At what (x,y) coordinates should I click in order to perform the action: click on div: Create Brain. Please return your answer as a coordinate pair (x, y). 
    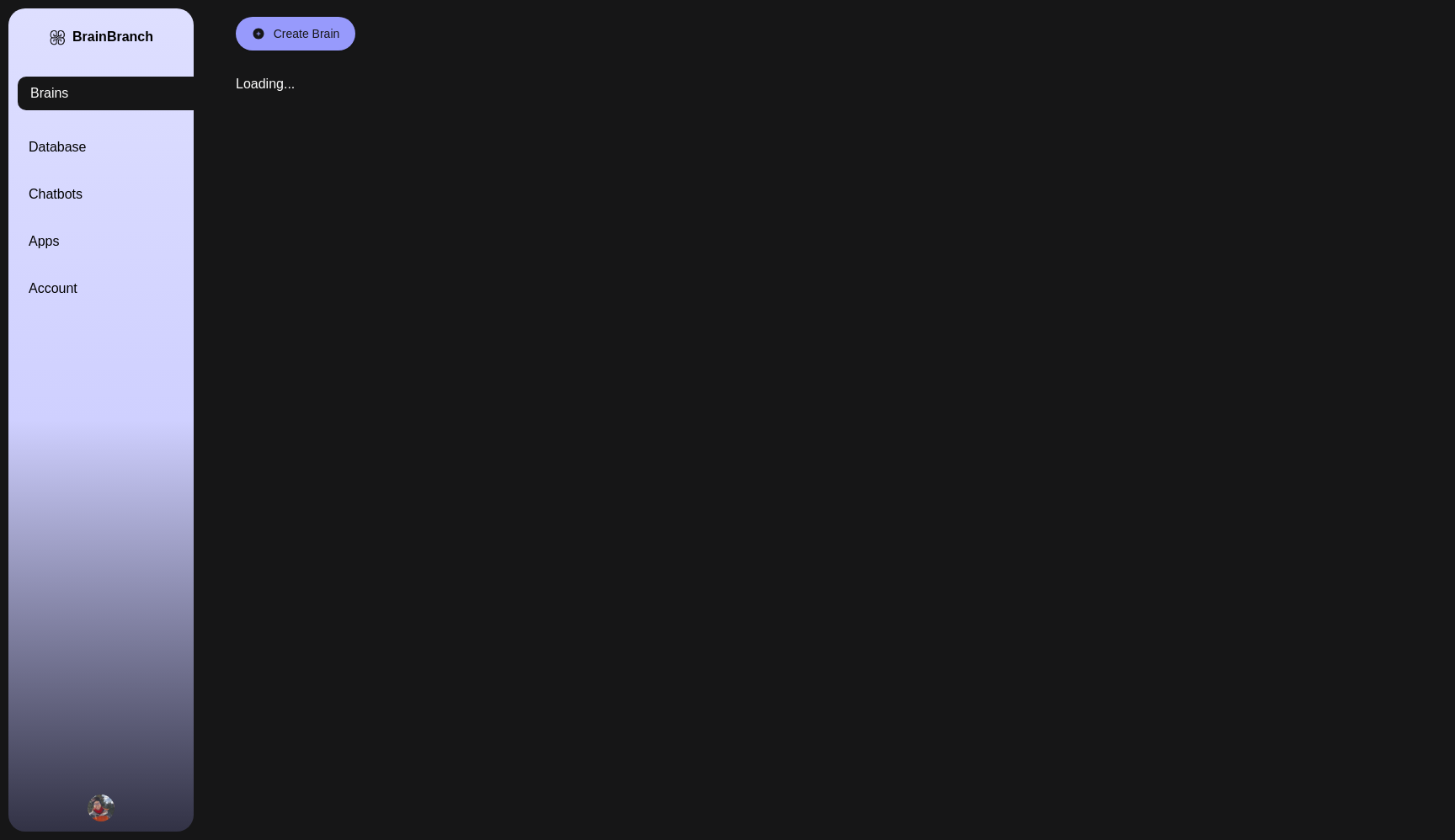
    Looking at the image, I should click on (306, 33).